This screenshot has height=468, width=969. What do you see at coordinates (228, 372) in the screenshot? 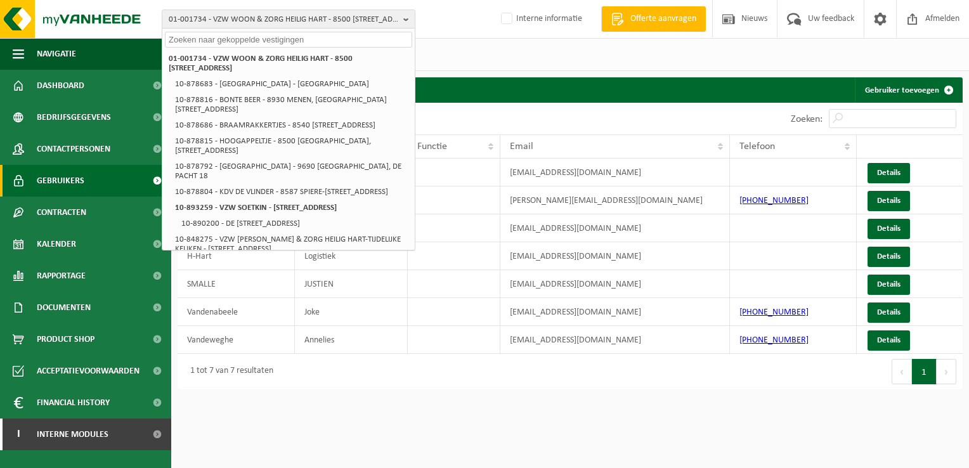
I see `div: 1 tot 7 van 7 resultaten` at bounding box center [228, 372].